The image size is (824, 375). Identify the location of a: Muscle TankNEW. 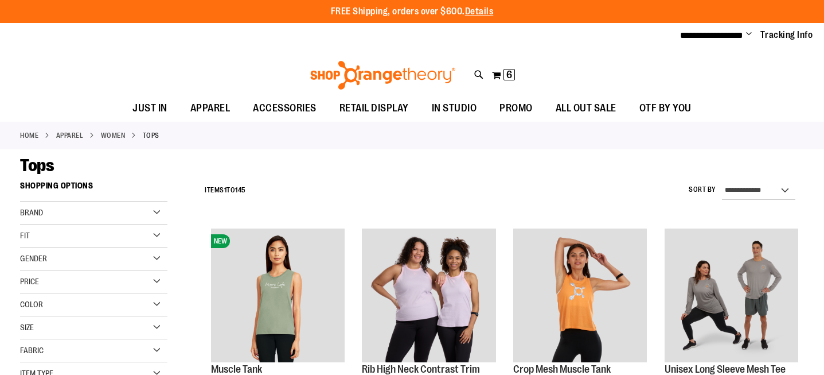
(278, 296).